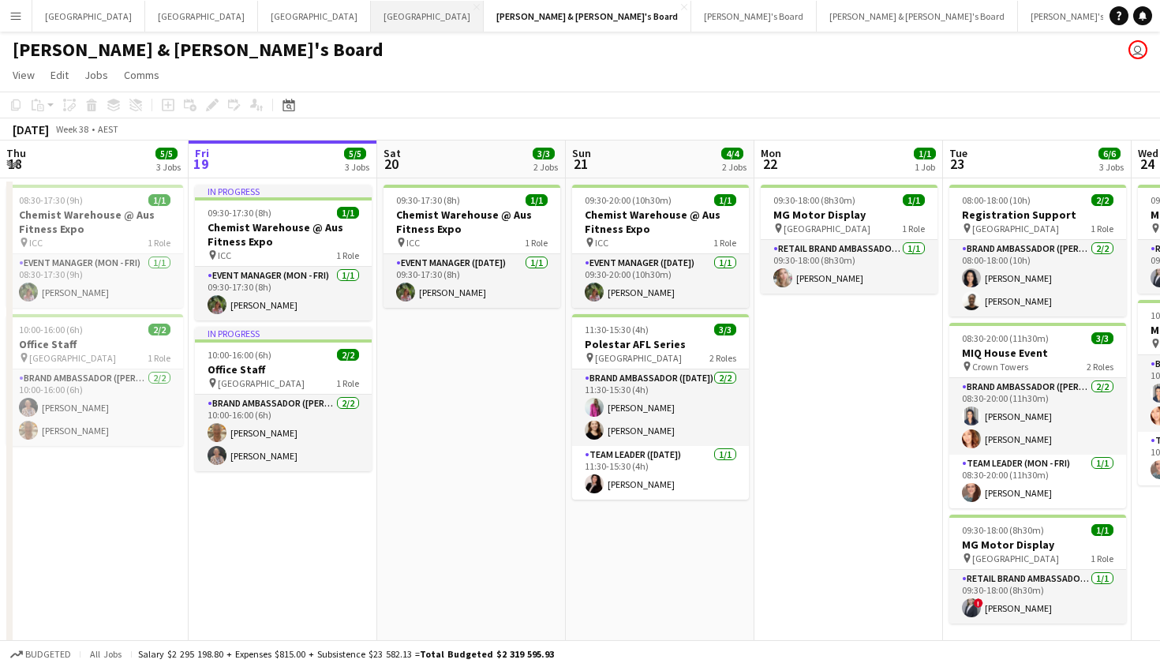 This screenshot has height=667, width=1160. Describe the element at coordinates (95, 246) in the screenshot. I see `app-job-card: 08:30-17:30 (9h)1/1Chemist Warehouse @ Aus Fitness Expo ICC1 RoleEvent Manager (Mon - Fri)1/108:3...` at that location.